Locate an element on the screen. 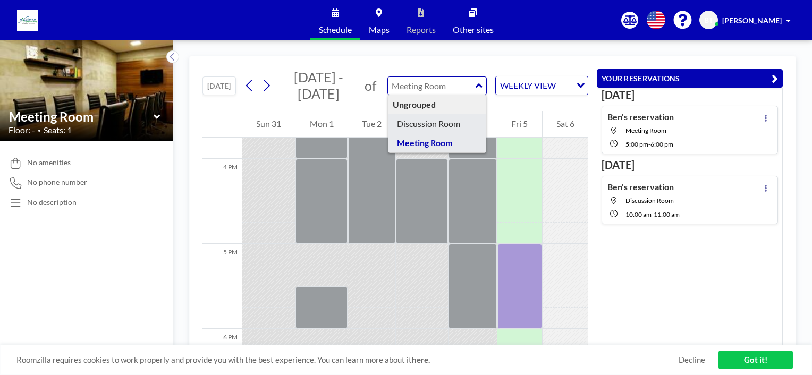  div: Sun 31 is located at coordinates (269, 124).